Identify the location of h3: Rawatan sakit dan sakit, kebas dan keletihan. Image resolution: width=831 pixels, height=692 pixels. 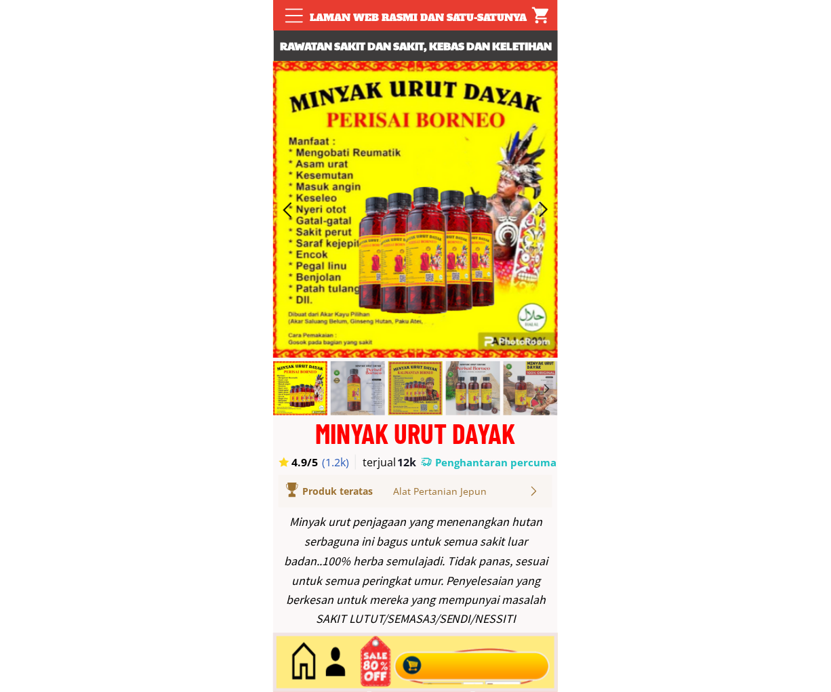
(416, 46).